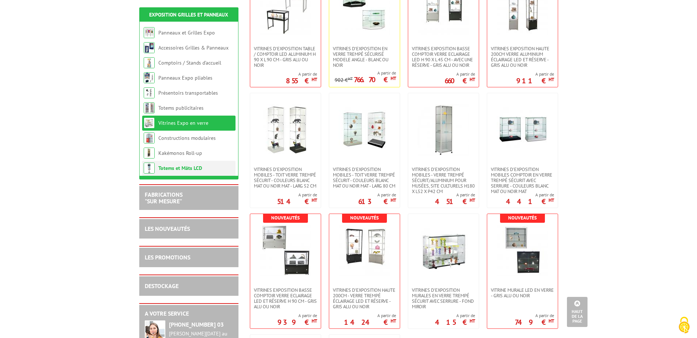  I want to click on span: Vitrines d'exposition mobiles comptoir en verre trempé sécurit avec serrure - couleurs blanc mat ..., so click(522, 180).